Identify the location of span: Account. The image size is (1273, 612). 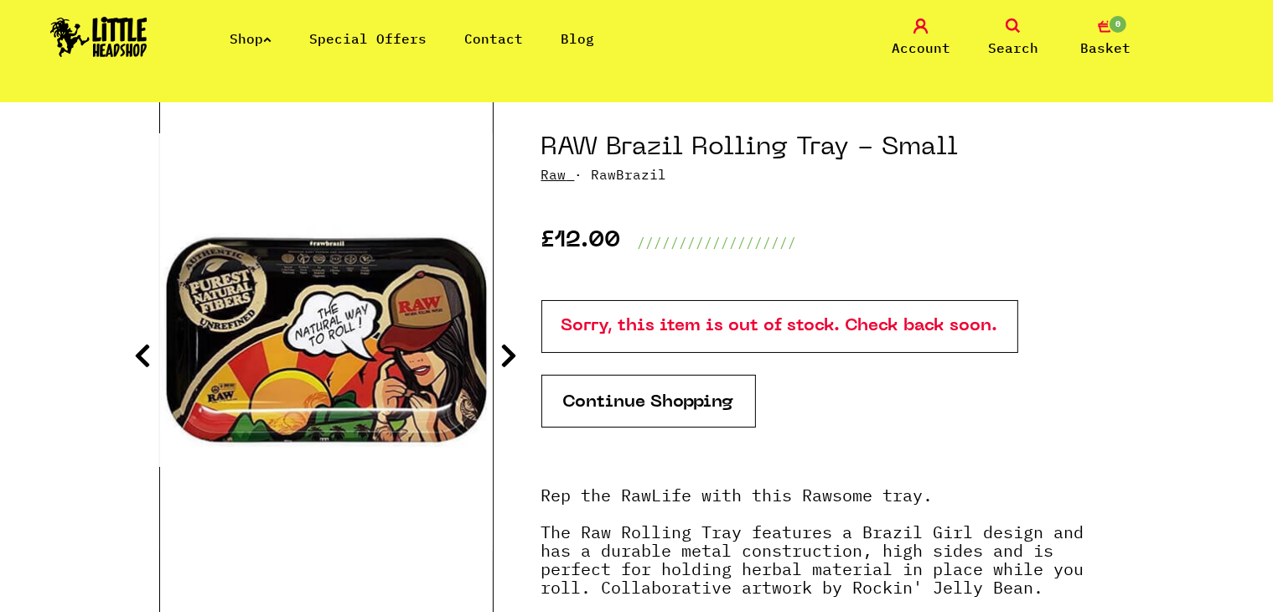
(921, 48).